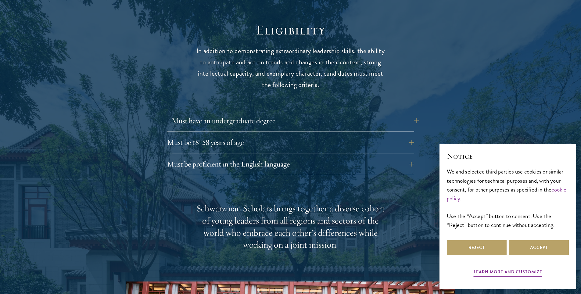  What do you see at coordinates (295, 121) in the screenshot?
I see `button: Must have an undergraduate degree` at bounding box center [295, 121].